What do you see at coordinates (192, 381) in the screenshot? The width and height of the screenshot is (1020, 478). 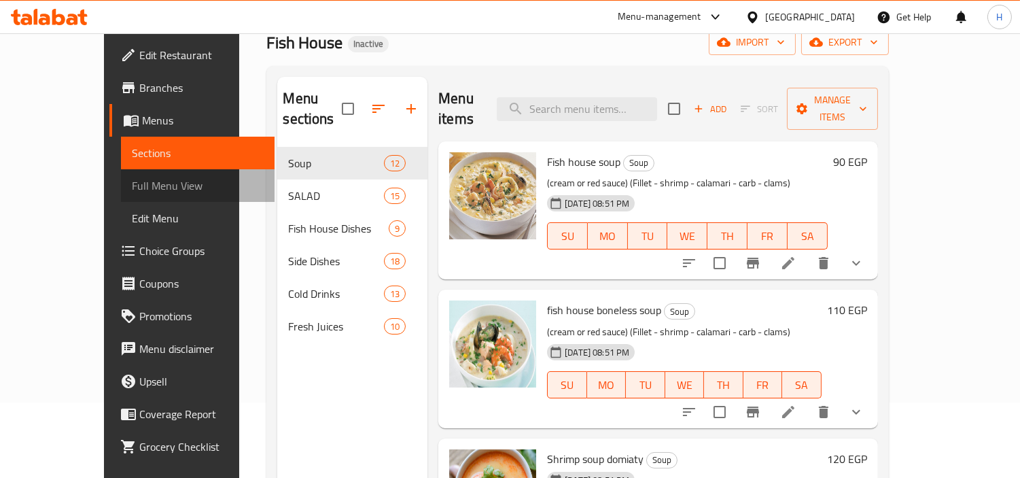 I see `a: Upsell` at bounding box center [192, 381].